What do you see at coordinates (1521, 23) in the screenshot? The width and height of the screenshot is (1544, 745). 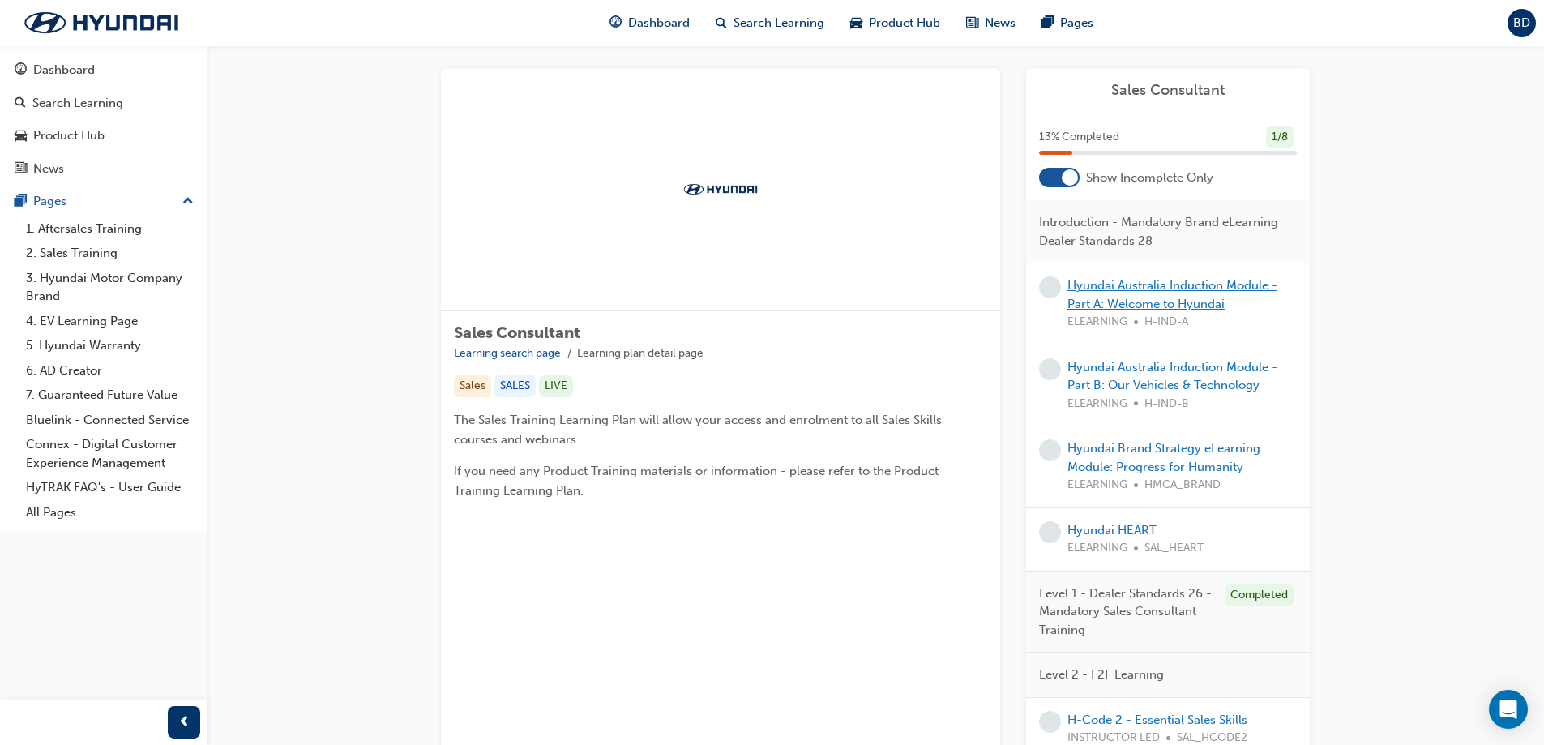 I see `span: BD` at bounding box center [1521, 23].